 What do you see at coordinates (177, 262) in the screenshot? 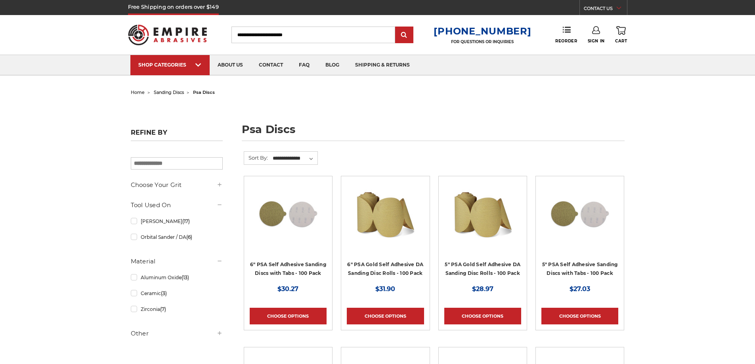
I see `h5: Material` at bounding box center [177, 262].